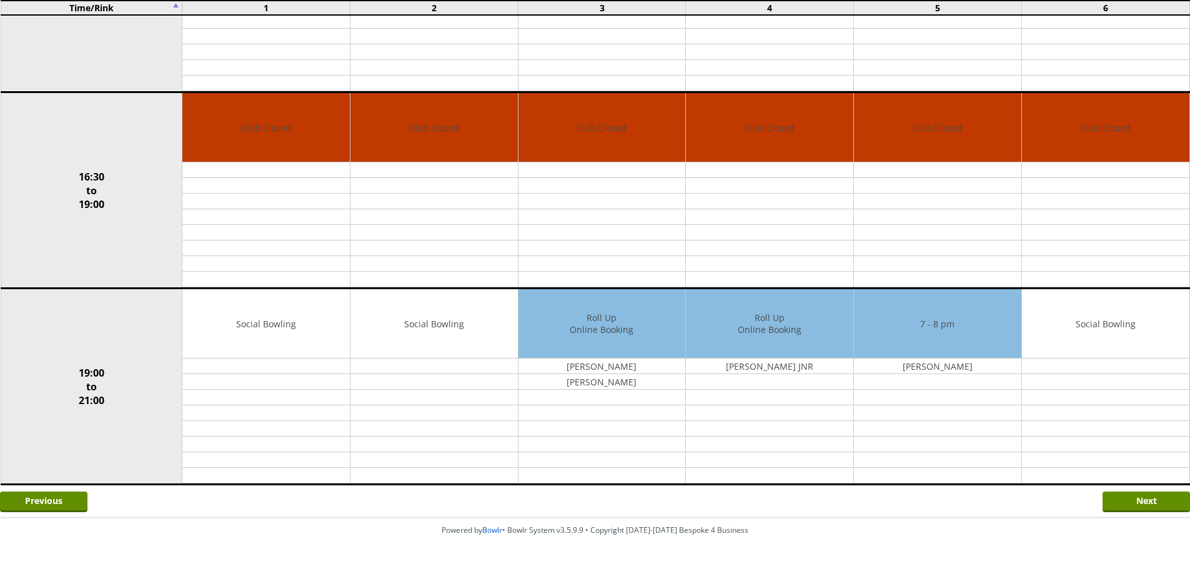 This screenshot has width=1190, height=569. Describe the element at coordinates (1146, 502) in the screenshot. I see `input: Next` at that location.